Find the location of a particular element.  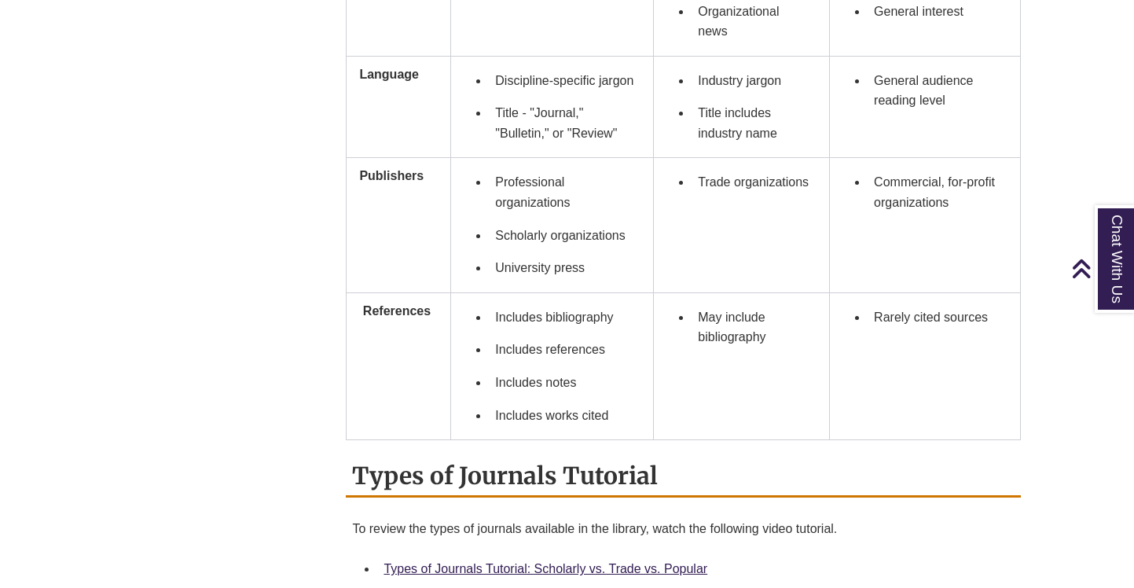

li: Industry jargon is located at coordinates (754, 81).